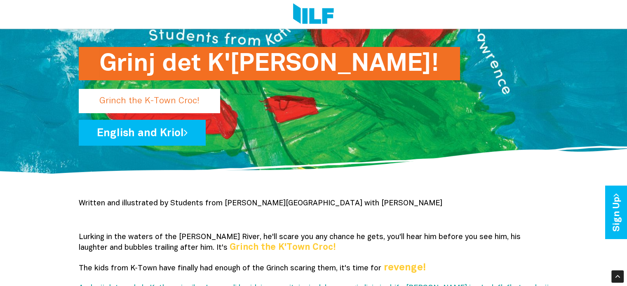  I want to click on p: Grinch the K-Town Croc!, so click(149, 101).